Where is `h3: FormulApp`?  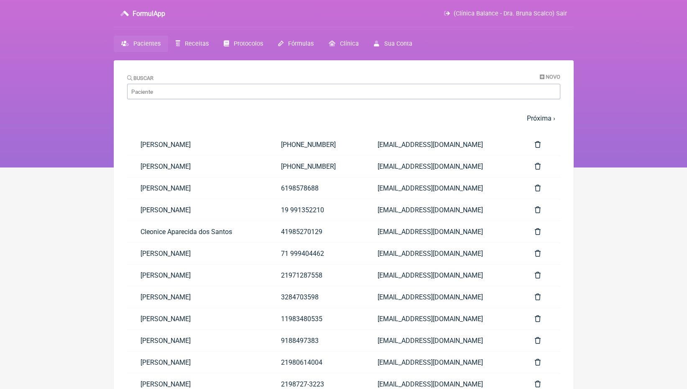 h3: FormulApp is located at coordinates (149, 13).